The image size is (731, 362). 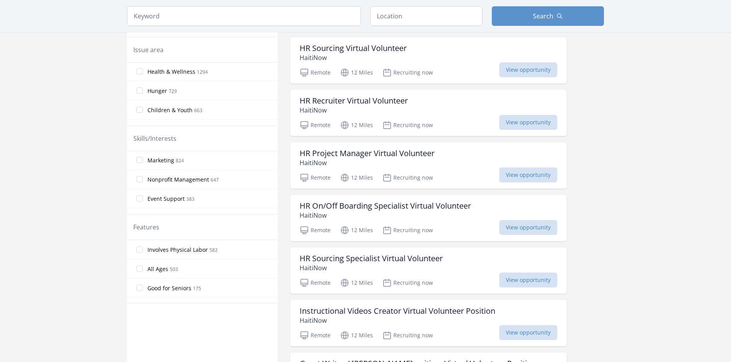 I want to click on span: 175, so click(x=197, y=288).